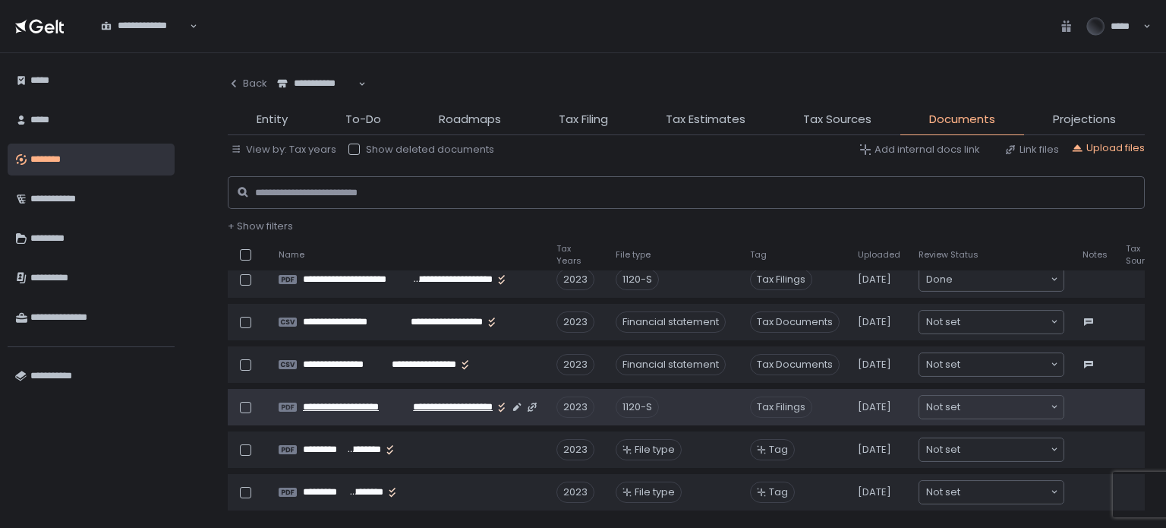 The width and height of the screenshot is (1166, 528). I want to click on span: Review Status, so click(948, 254).